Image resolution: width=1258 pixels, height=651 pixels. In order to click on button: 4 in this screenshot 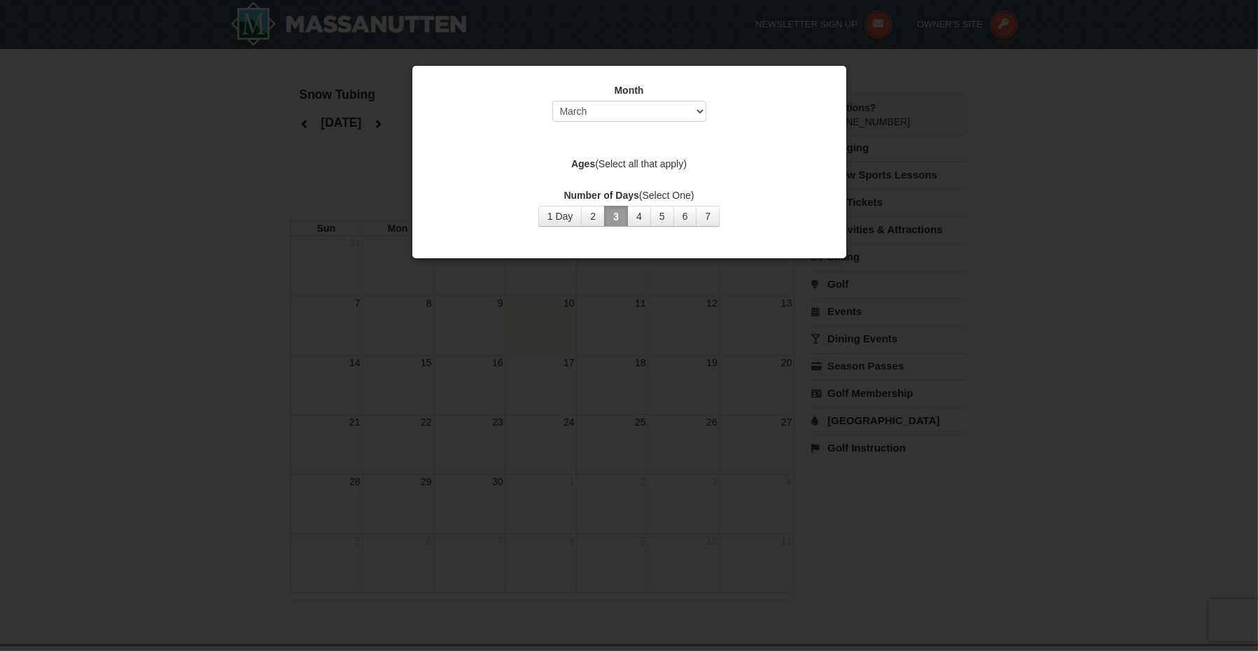, I will do `click(639, 216)`.